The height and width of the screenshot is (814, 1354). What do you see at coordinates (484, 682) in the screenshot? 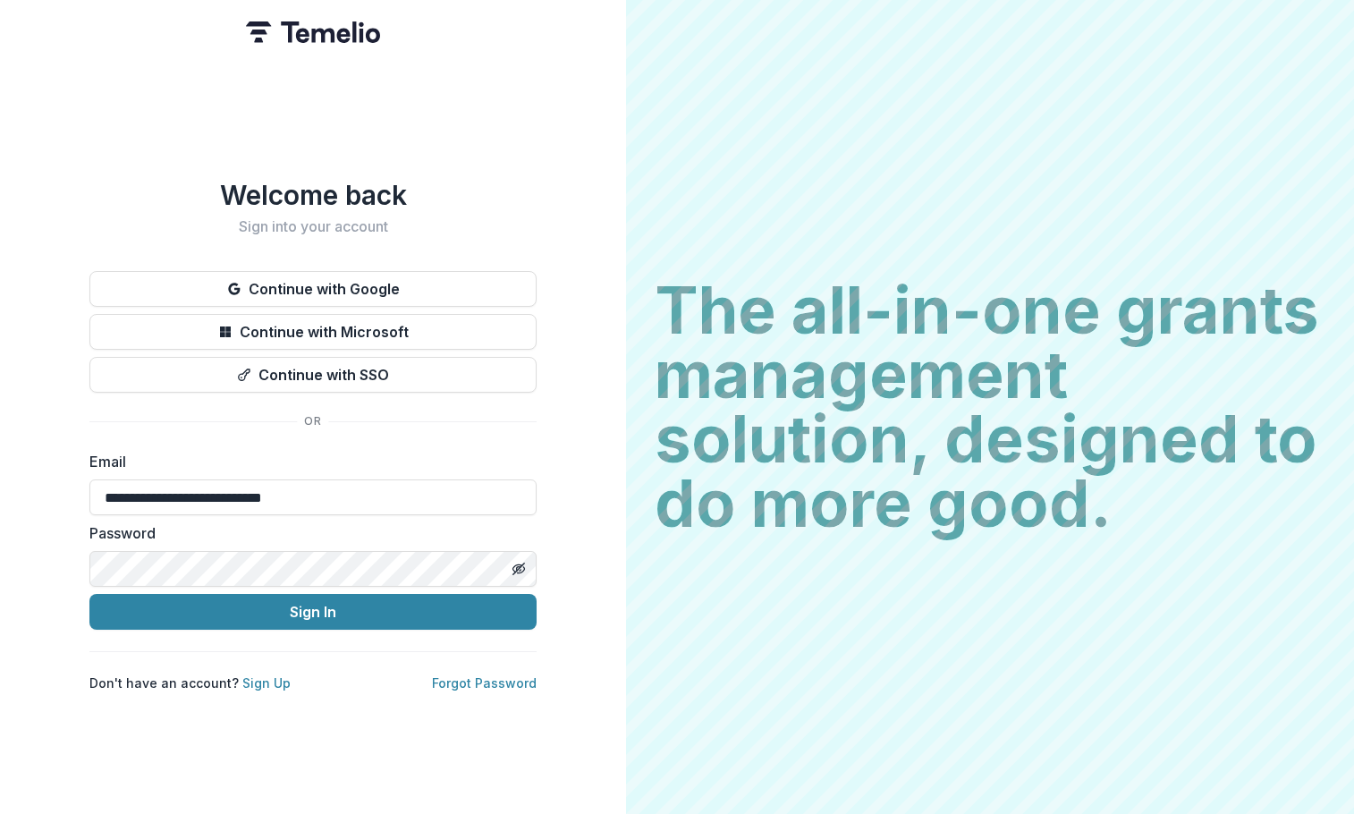
I see `a: Forgot Password` at bounding box center [484, 682].